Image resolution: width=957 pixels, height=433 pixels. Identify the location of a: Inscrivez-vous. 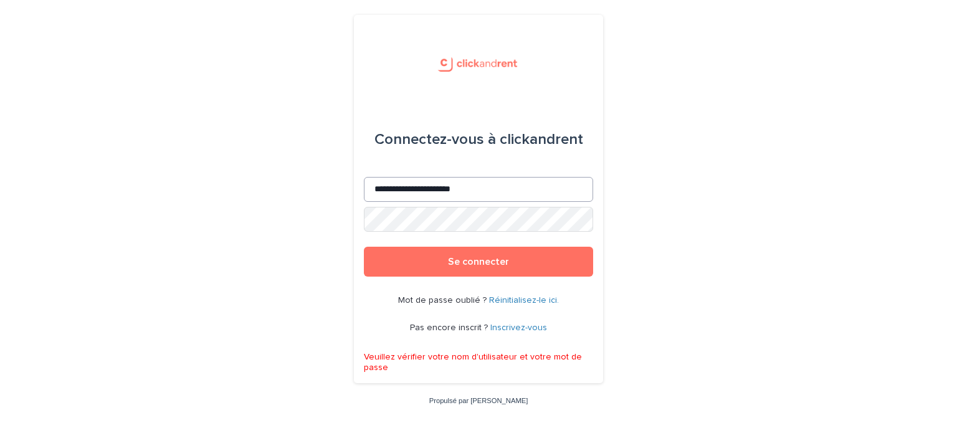
(519, 328).